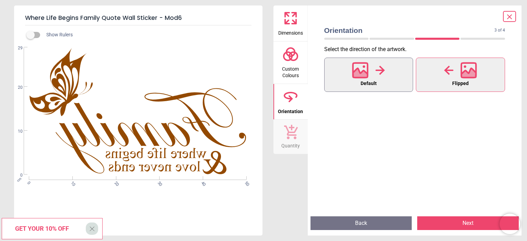  I want to click on span: Default, so click(369, 84).